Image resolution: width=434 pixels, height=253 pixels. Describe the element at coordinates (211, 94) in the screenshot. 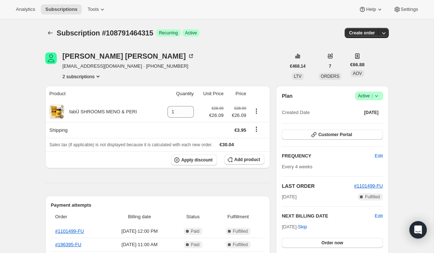

I see `th: Unit Price` at that location.